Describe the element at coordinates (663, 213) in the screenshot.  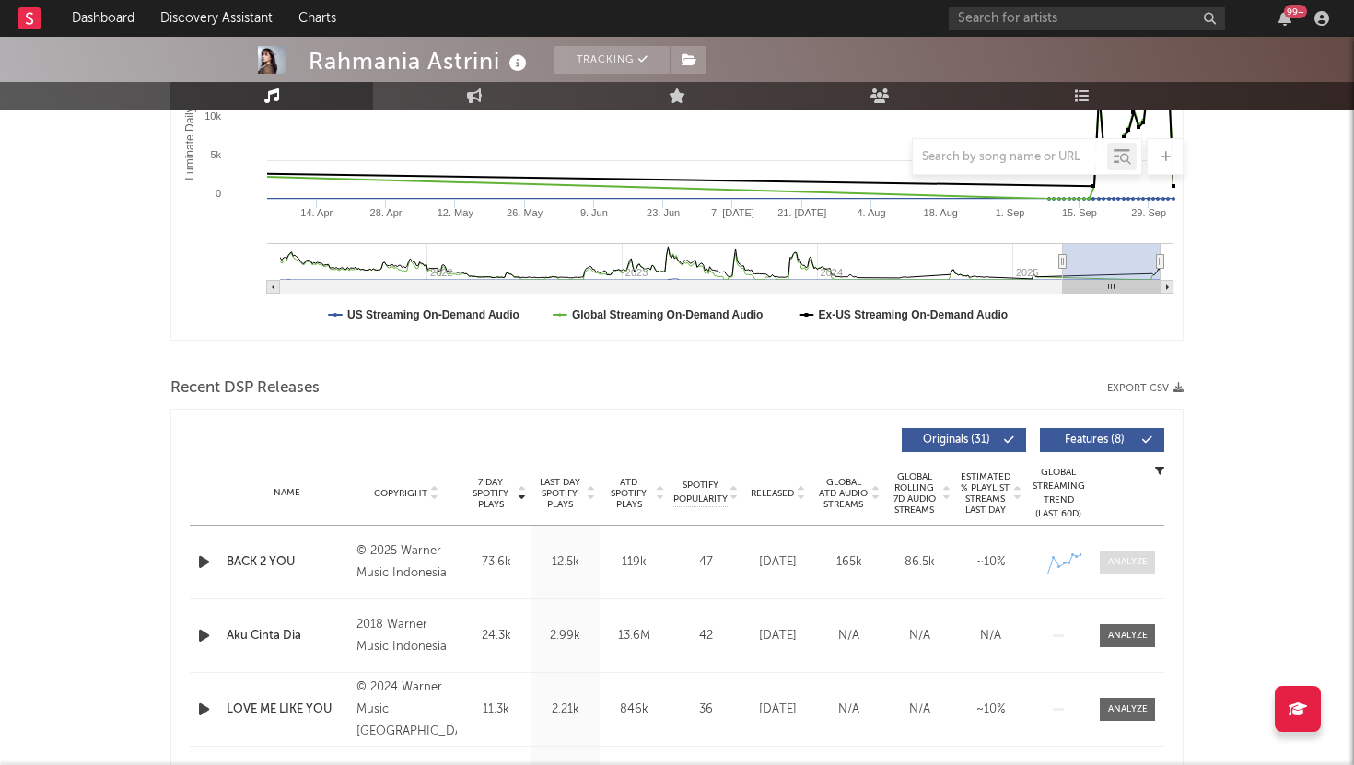
I see `text: 23. Jun` at that location.